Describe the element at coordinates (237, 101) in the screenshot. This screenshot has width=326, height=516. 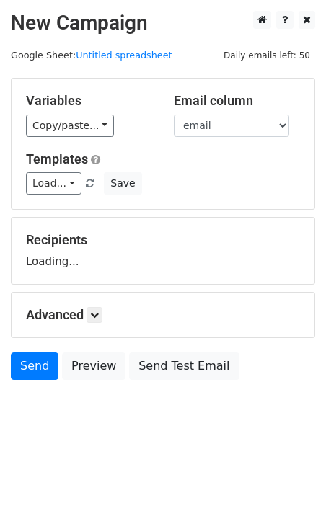
I see `h5: Email column` at that location.